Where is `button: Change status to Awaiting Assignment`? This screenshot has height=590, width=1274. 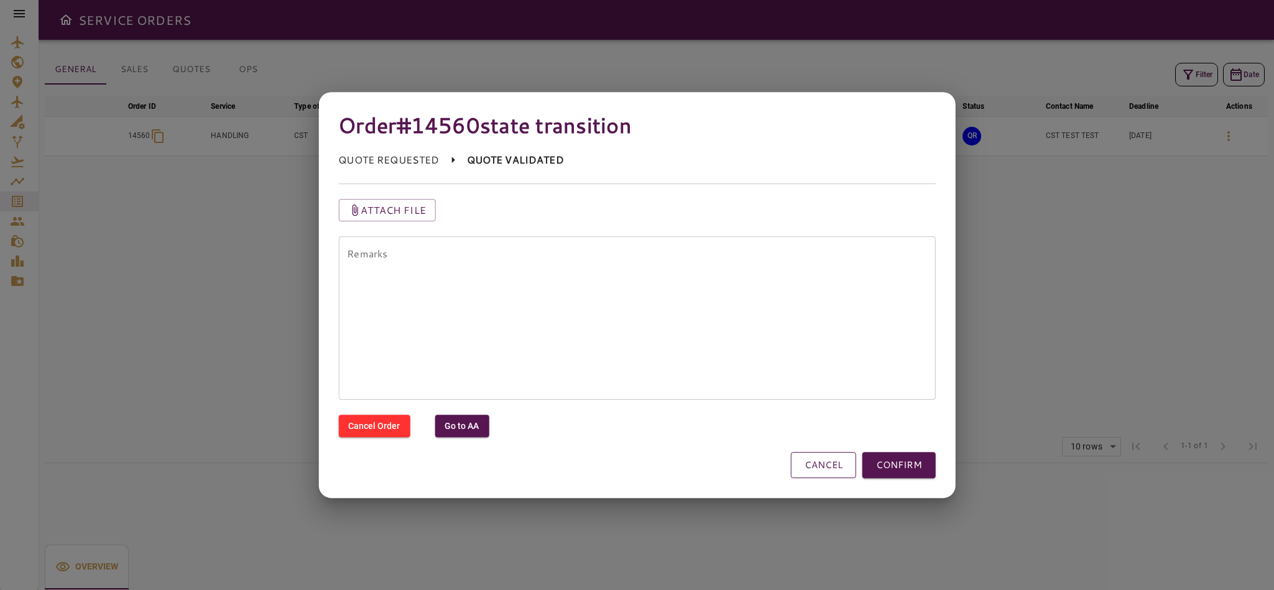
button: Change status to Awaiting Assignment is located at coordinates (461, 426).